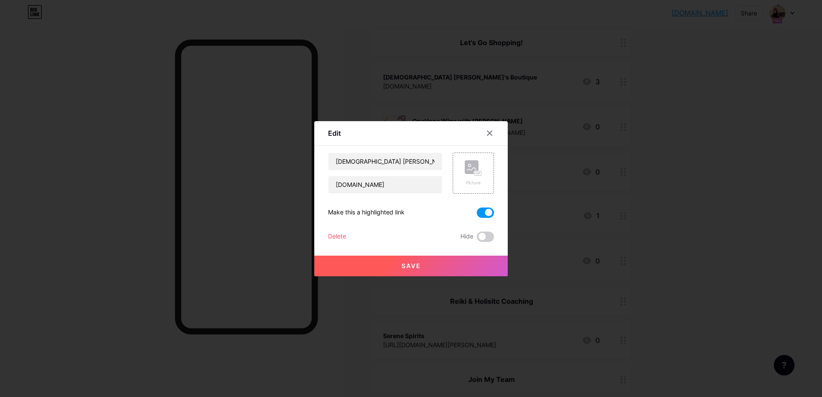 Image resolution: width=822 pixels, height=397 pixels. I want to click on span: Hide, so click(467, 237).